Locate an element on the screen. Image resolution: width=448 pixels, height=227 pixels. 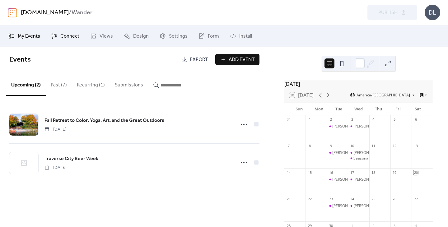
span: Connect is located at coordinates (70, 36).